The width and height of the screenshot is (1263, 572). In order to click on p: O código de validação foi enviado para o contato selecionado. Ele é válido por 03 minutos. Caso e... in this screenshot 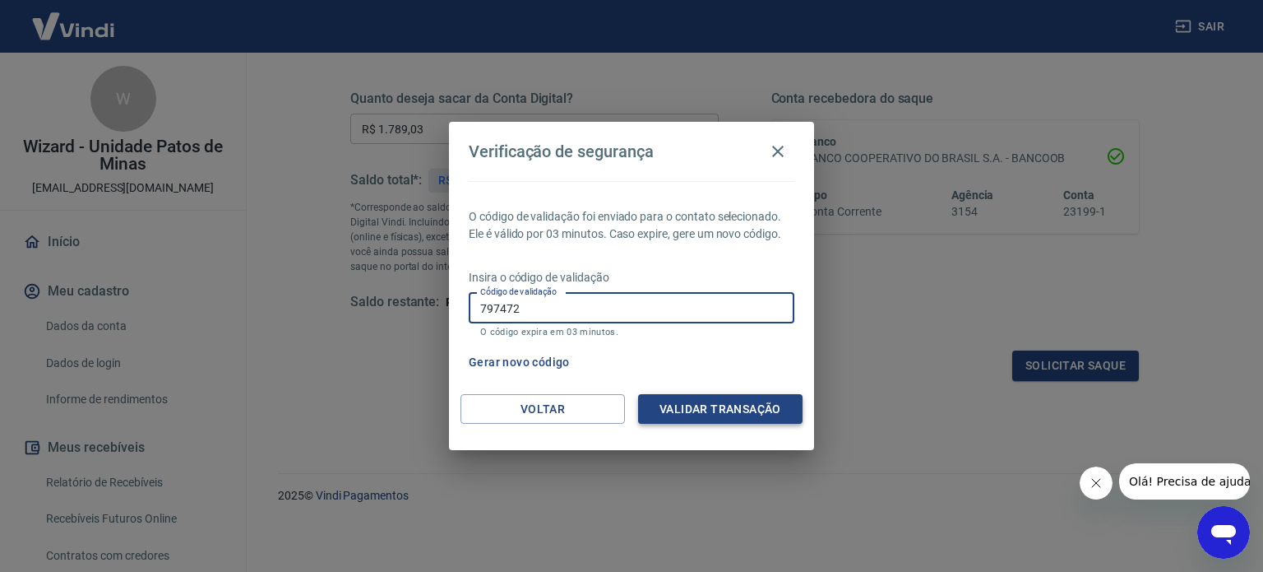, I will do `click(632, 225)`.